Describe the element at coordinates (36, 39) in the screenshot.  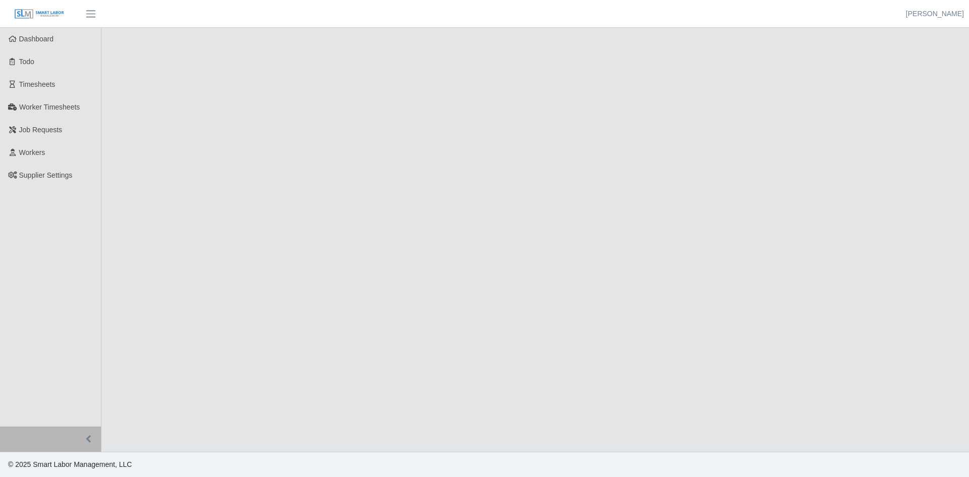
I see `span: Dashboard` at that location.